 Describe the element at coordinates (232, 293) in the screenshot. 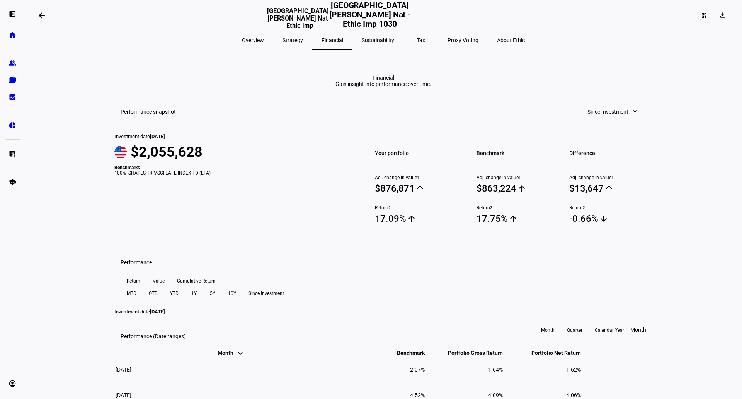

I see `span: 10Y` at that location.